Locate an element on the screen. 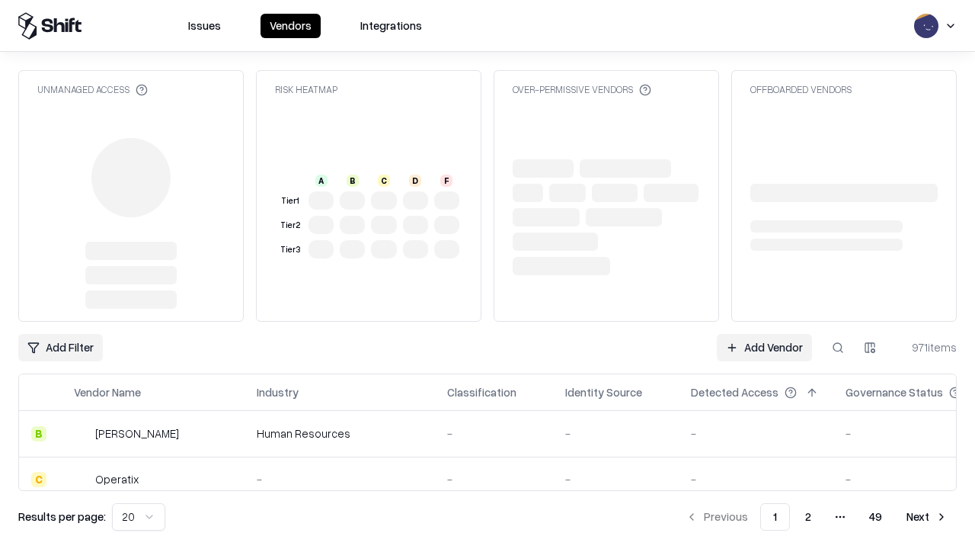 The image size is (975, 549). button: Vendors is located at coordinates (290, 26).